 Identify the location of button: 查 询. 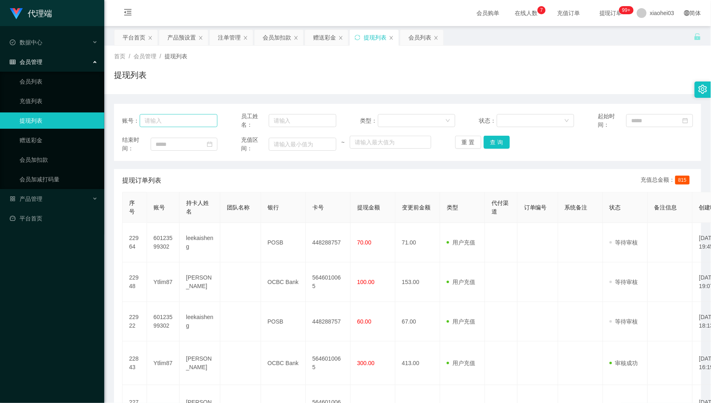
(497, 142).